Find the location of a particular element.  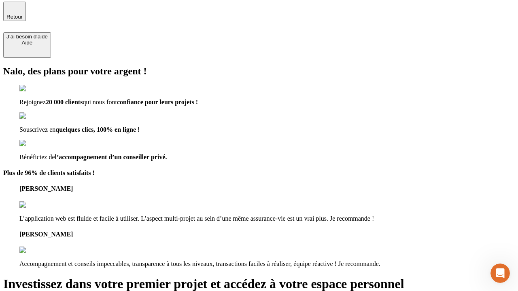

p: L’application web est fluide et facile à utiliser. L’aspect multi-projet au sein d’une même assur... is located at coordinates (267, 219).